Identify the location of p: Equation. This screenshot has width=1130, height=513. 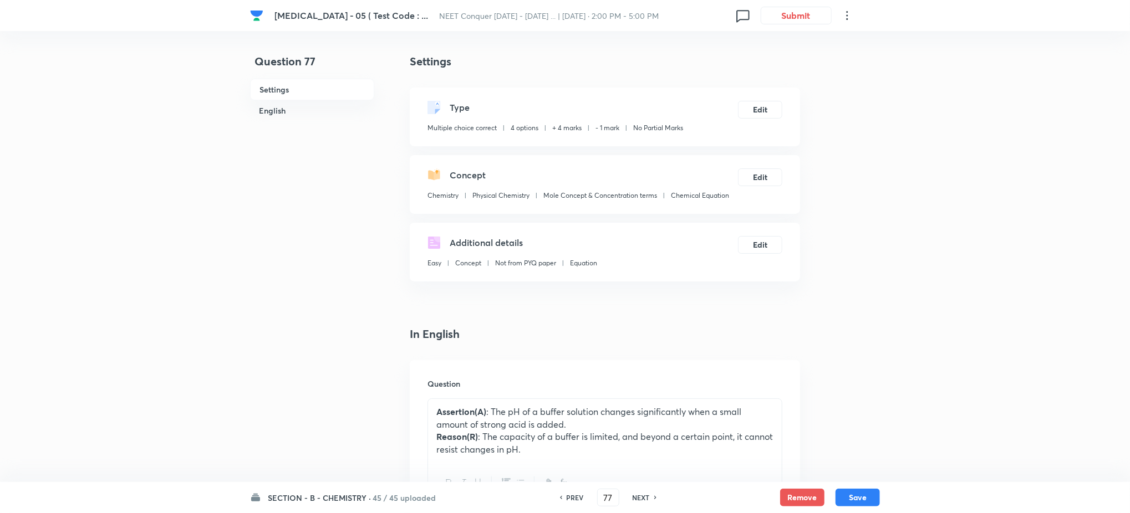
(583, 263).